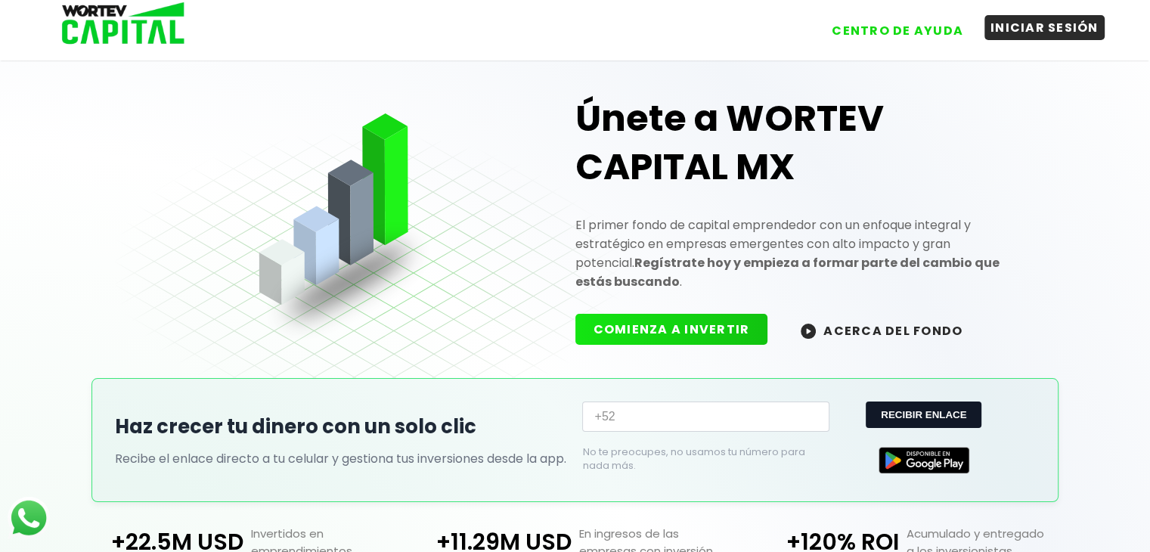 The width and height of the screenshot is (1150, 552). Describe the element at coordinates (787, 272) in the screenshot. I see `strong: Regístrate hoy y empieza a formar parte del cambio que estás buscando` at that location.